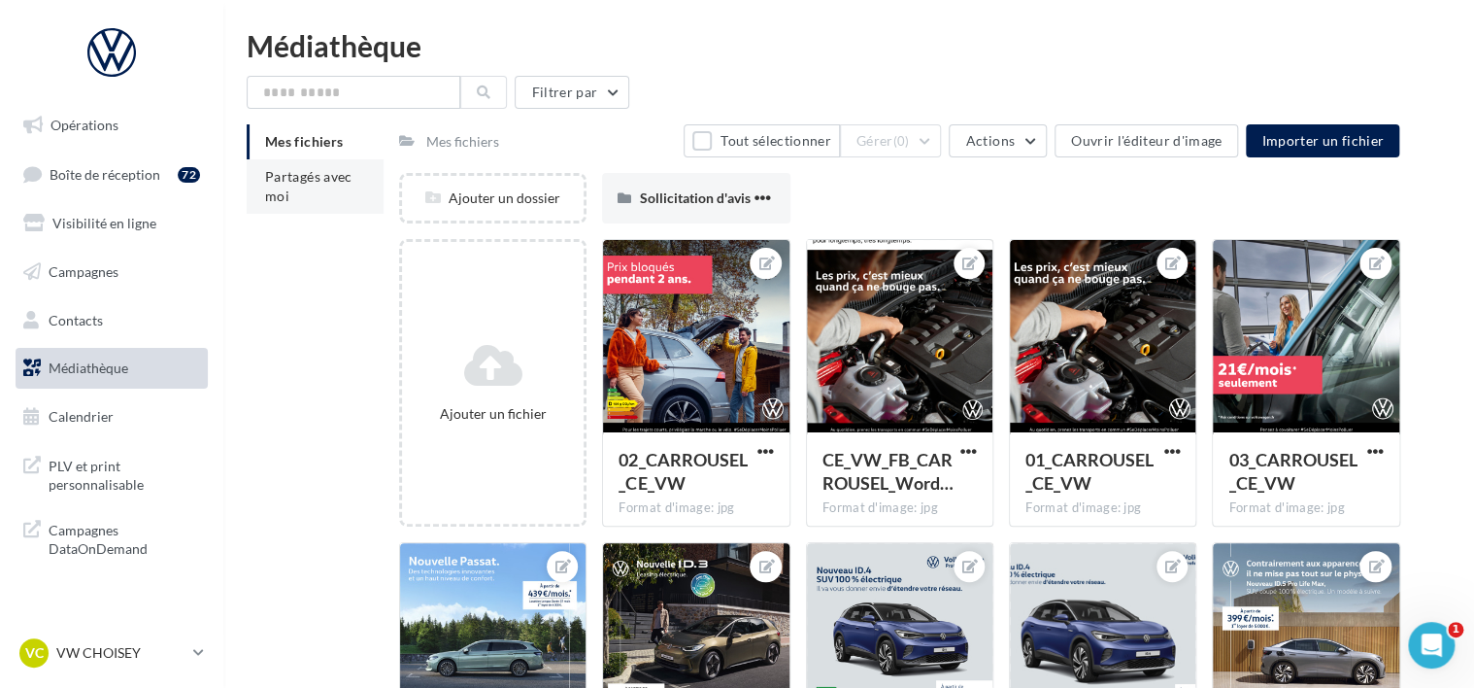 The height and width of the screenshot is (688, 1474). I want to click on button: Actions, so click(997, 141).